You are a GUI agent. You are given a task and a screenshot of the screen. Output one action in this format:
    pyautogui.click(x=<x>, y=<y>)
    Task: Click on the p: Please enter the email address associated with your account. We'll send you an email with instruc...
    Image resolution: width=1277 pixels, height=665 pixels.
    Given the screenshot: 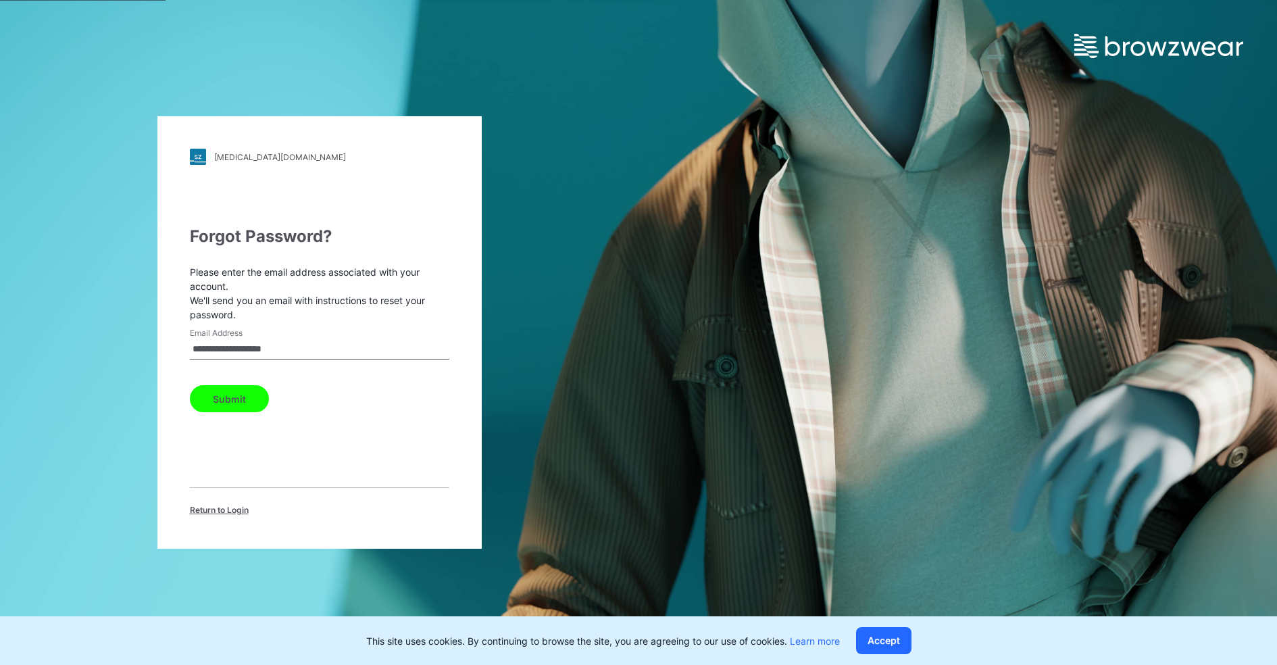 What is the action you would take?
    pyautogui.click(x=320, y=293)
    